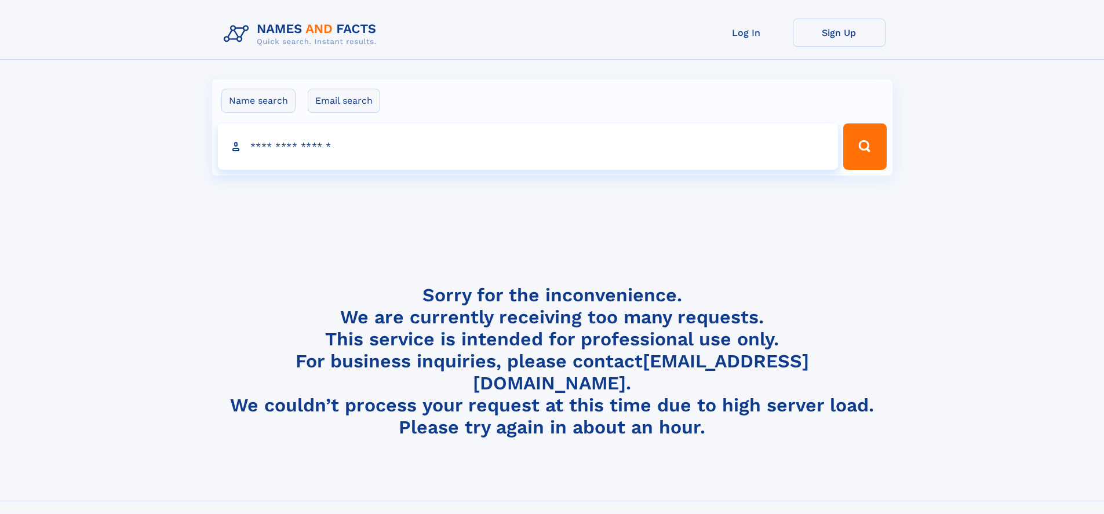 The image size is (1104, 514). Describe the element at coordinates (258, 101) in the screenshot. I see `label: Name search` at that location.